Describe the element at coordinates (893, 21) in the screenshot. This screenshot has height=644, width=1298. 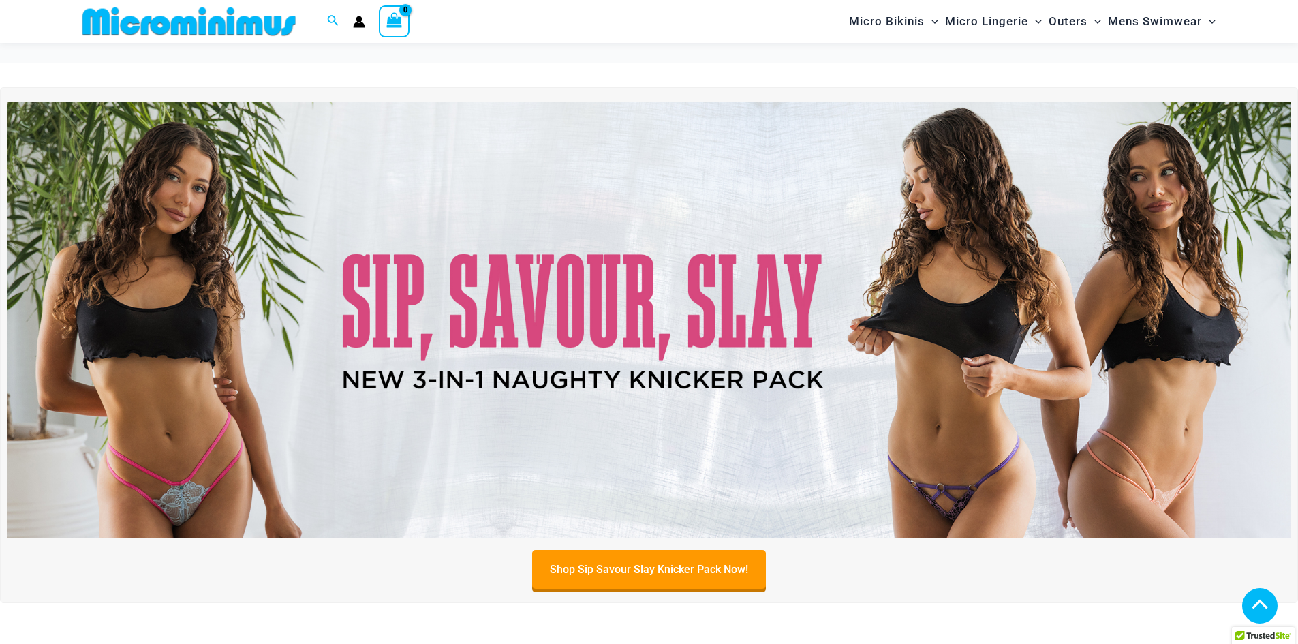
I see `a: Micro BikinisMenu ToggleMenu Toggle` at that location.